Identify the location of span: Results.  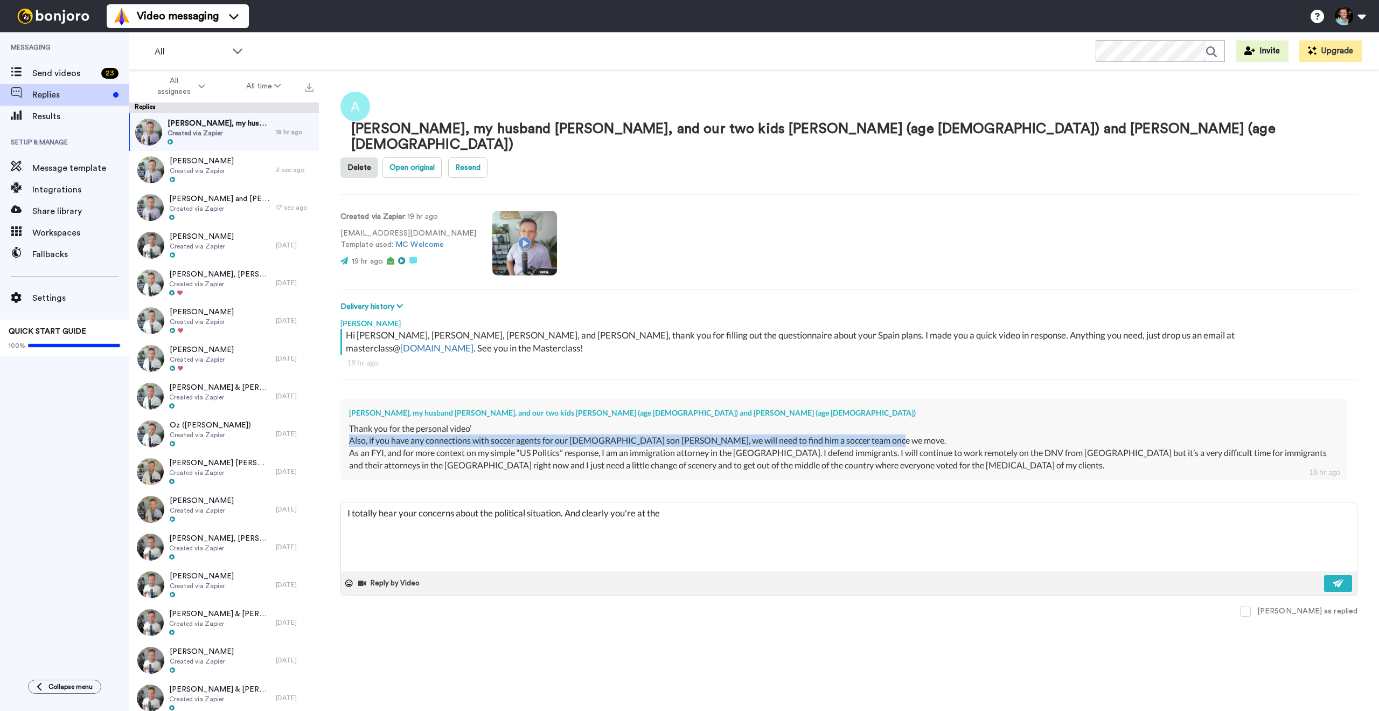
(81, 116).